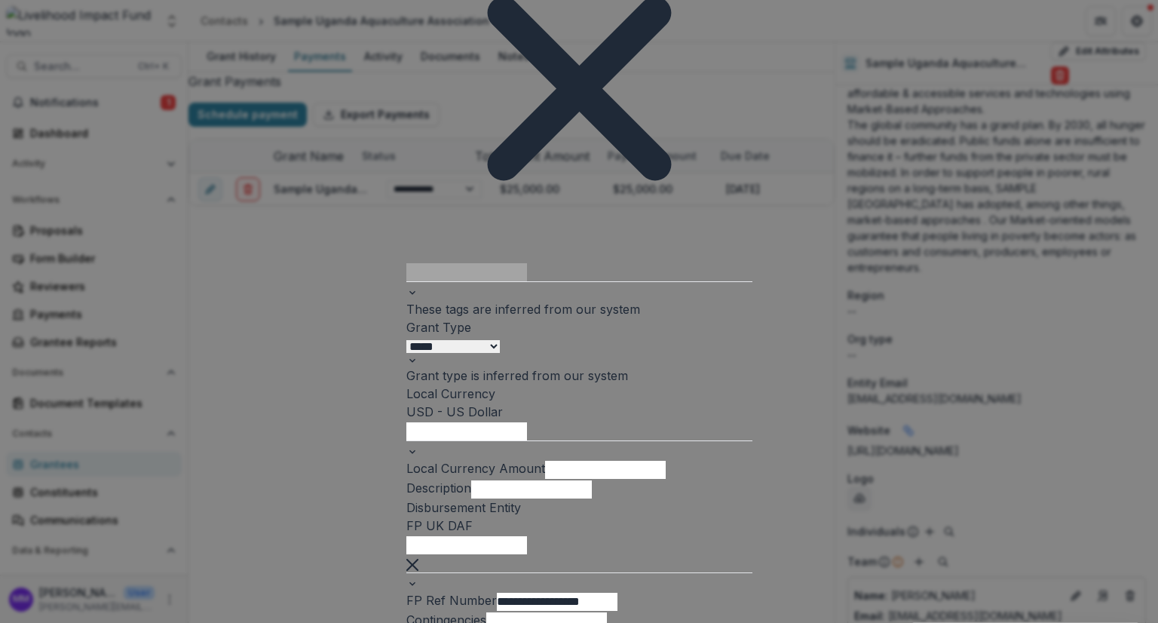 The height and width of the screenshot is (623, 1158). Describe the element at coordinates (452, 600) in the screenshot. I see `label: FP Ref Number` at that location.